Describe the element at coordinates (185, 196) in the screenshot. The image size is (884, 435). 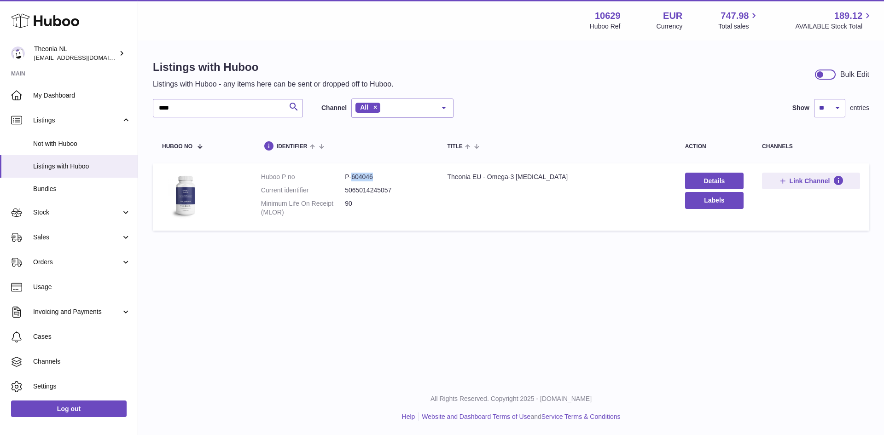
I see `img: Theonia EU - Omega-3 Fish Oil` at that location.